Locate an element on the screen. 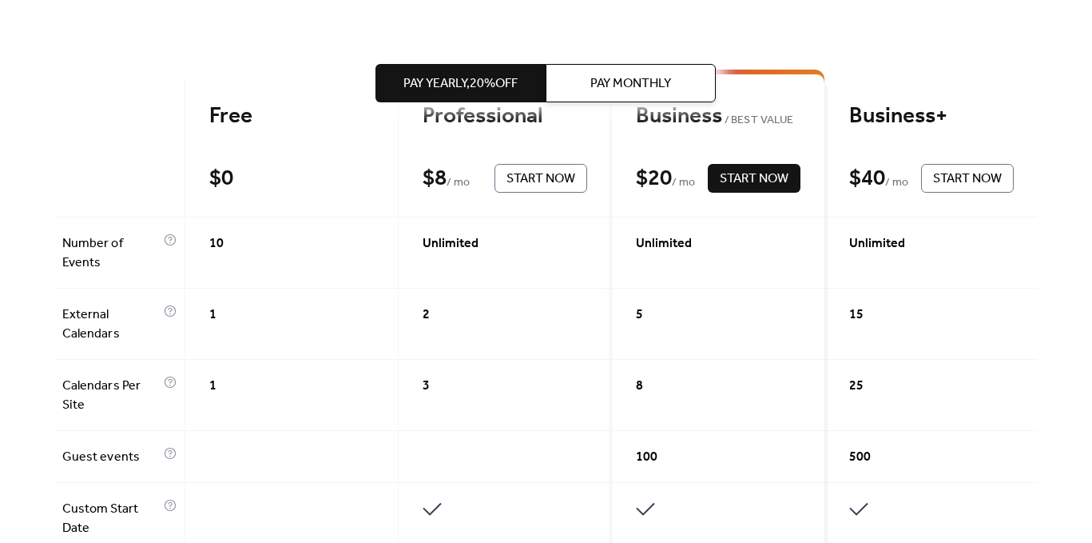 The height and width of the screenshot is (543, 1092). span: 2 is located at coordinates (426, 315).